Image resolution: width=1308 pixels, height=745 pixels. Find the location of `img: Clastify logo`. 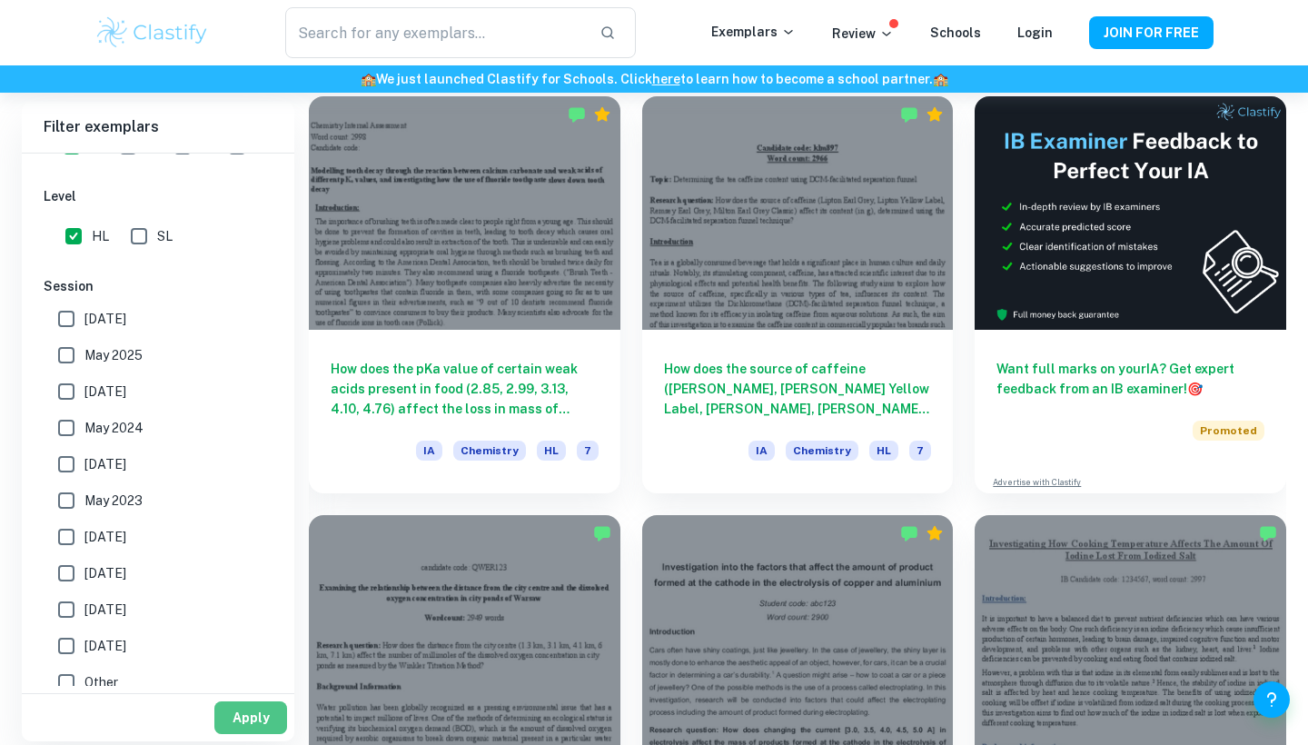

img: Clastify logo is located at coordinates (152, 33).